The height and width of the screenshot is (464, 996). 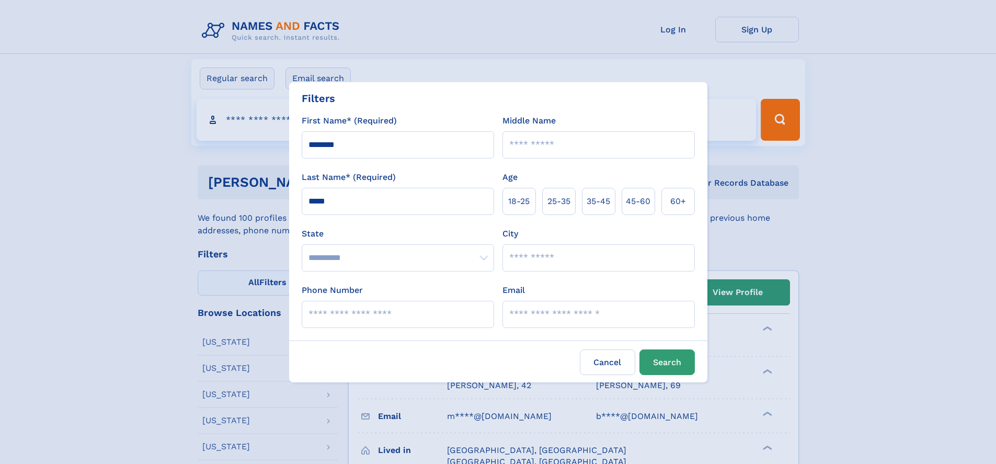 What do you see at coordinates (510, 234) in the screenshot?
I see `label: City` at bounding box center [510, 234].